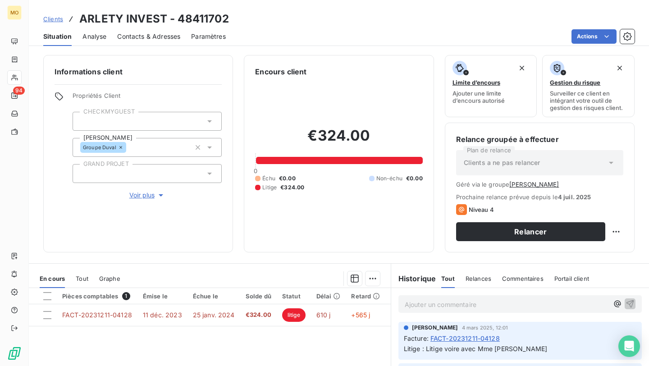  I want to click on span: Graphe, so click(110, 279).